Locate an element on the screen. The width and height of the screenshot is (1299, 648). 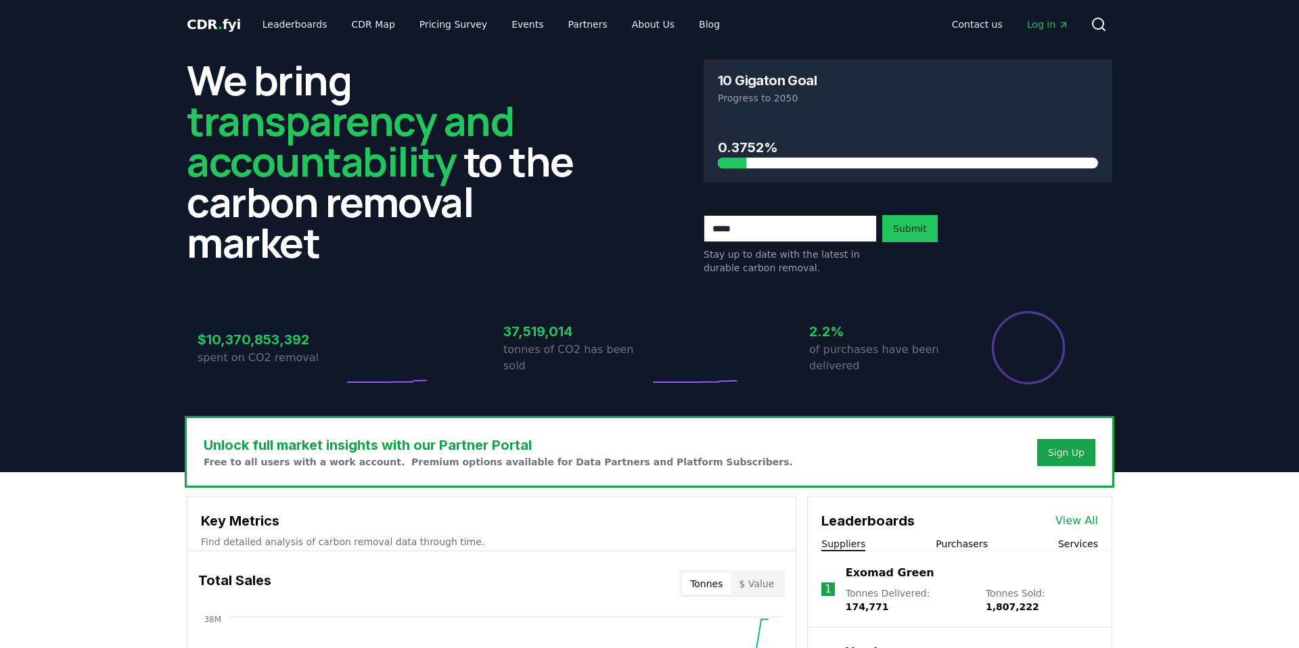
button: Tonnes is located at coordinates (706, 584).